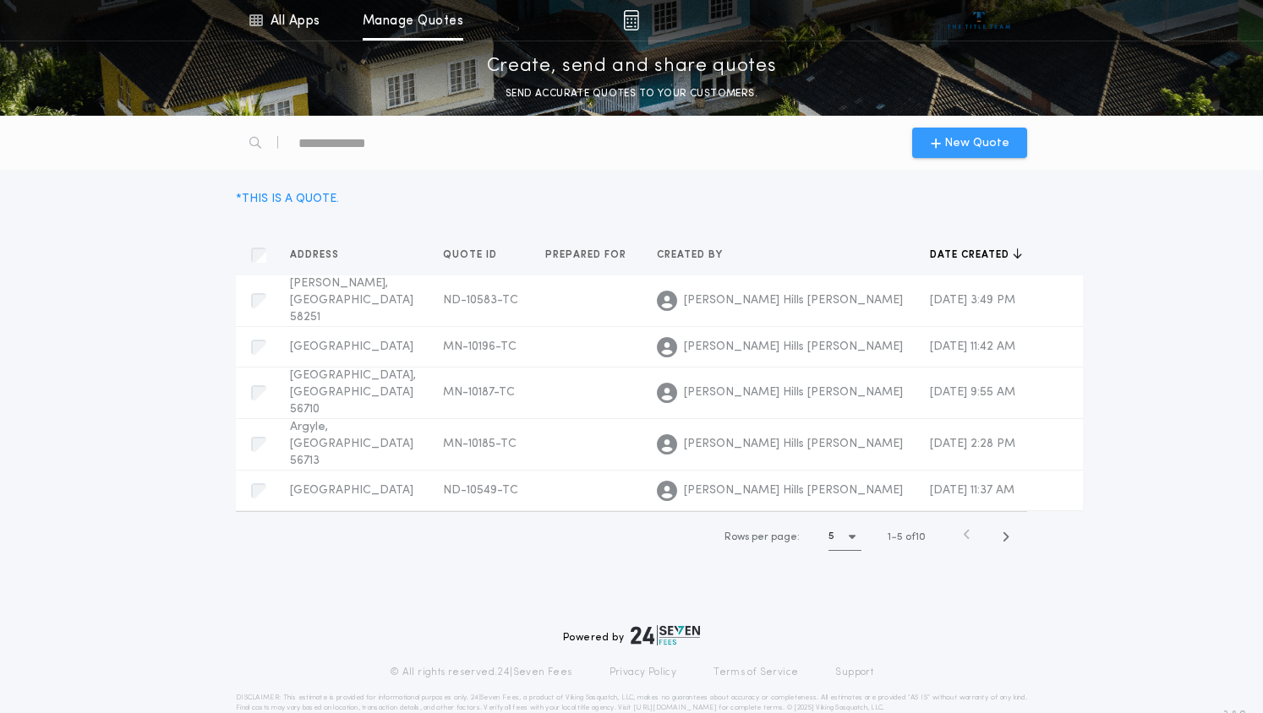  I want to click on span: Address, so click(316, 255).